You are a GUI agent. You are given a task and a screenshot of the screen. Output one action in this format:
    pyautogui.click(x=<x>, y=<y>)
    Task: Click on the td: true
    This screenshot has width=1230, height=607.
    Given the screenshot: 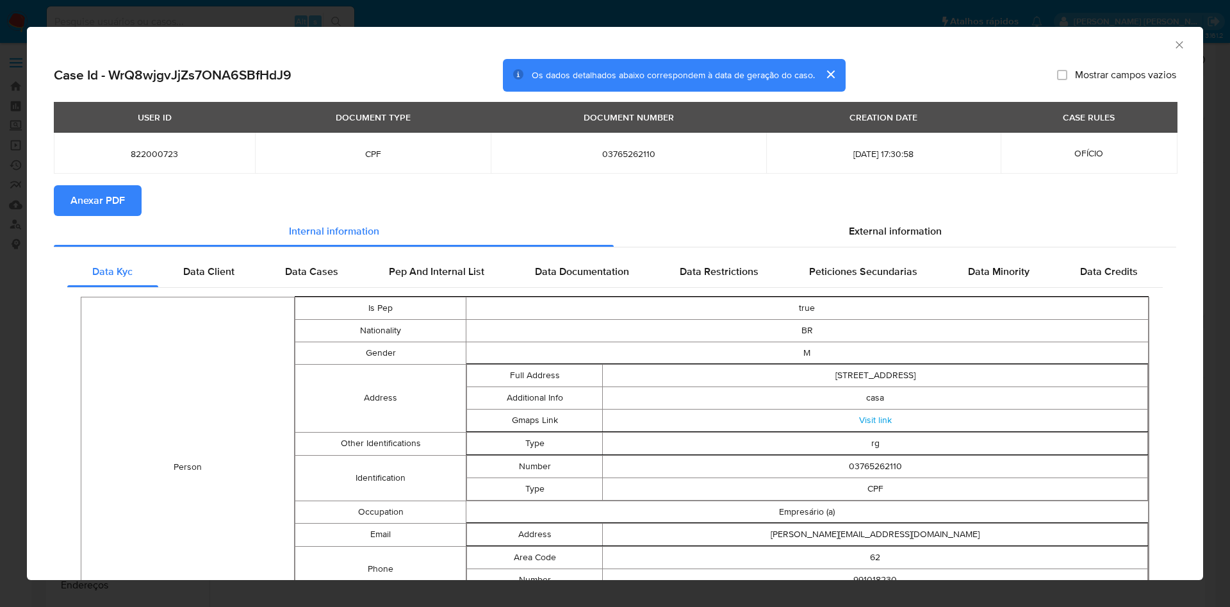 What is the action you would take?
    pyautogui.click(x=807, y=308)
    